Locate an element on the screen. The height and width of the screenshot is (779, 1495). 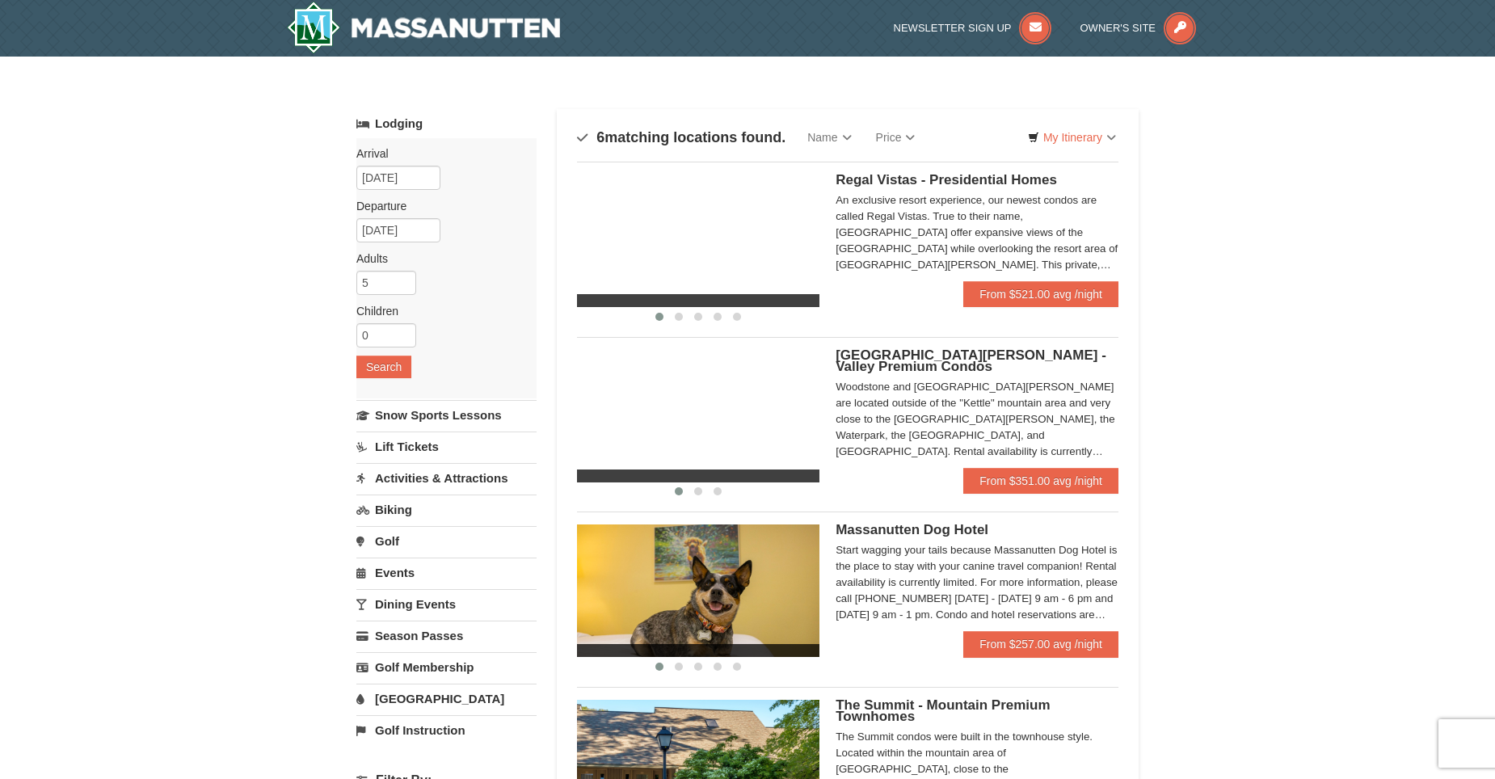
a: Snow Sports Lessons is located at coordinates (446, 415).